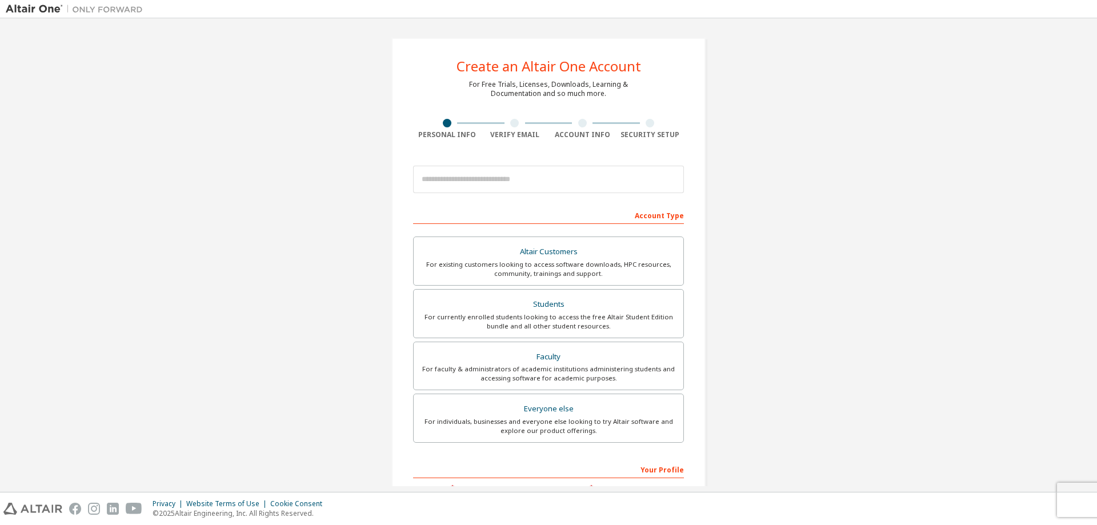 The width and height of the screenshot is (1097, 525). Describe the element at coordinates (113, 508) in the screenshot. I see `img: linkedin.svg` at that location.